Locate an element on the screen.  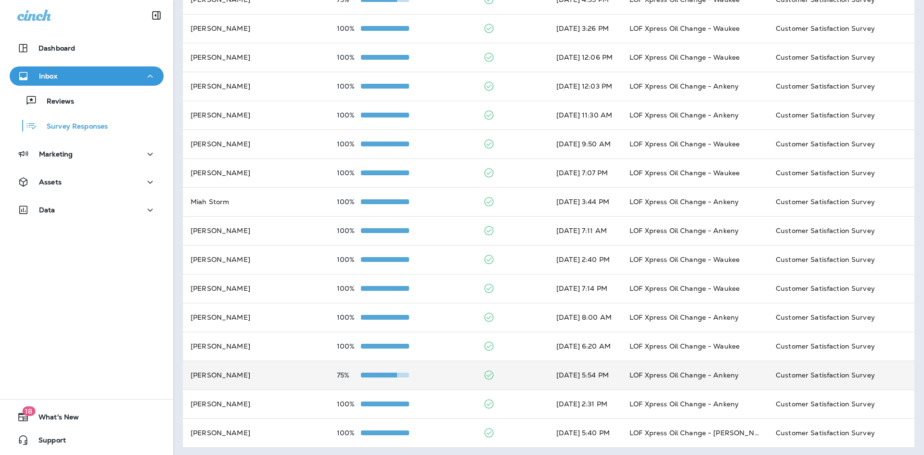
button: Support is located at coordinates (87, 440).